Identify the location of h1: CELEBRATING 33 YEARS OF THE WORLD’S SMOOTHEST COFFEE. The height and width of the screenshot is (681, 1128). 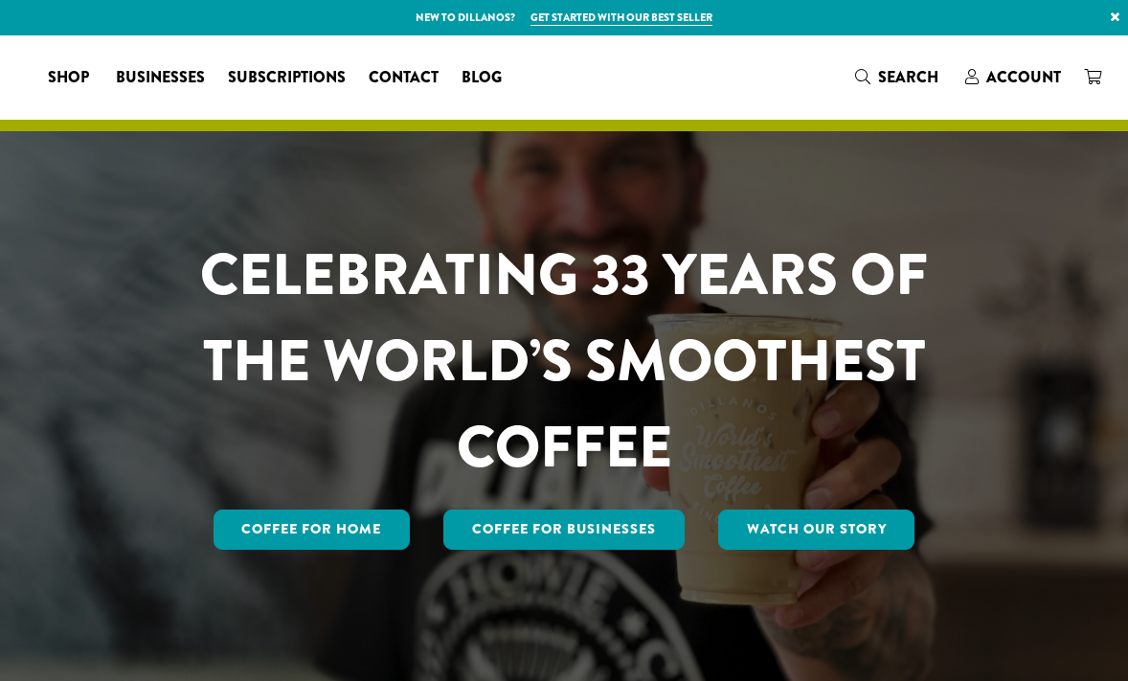
(564, 361).